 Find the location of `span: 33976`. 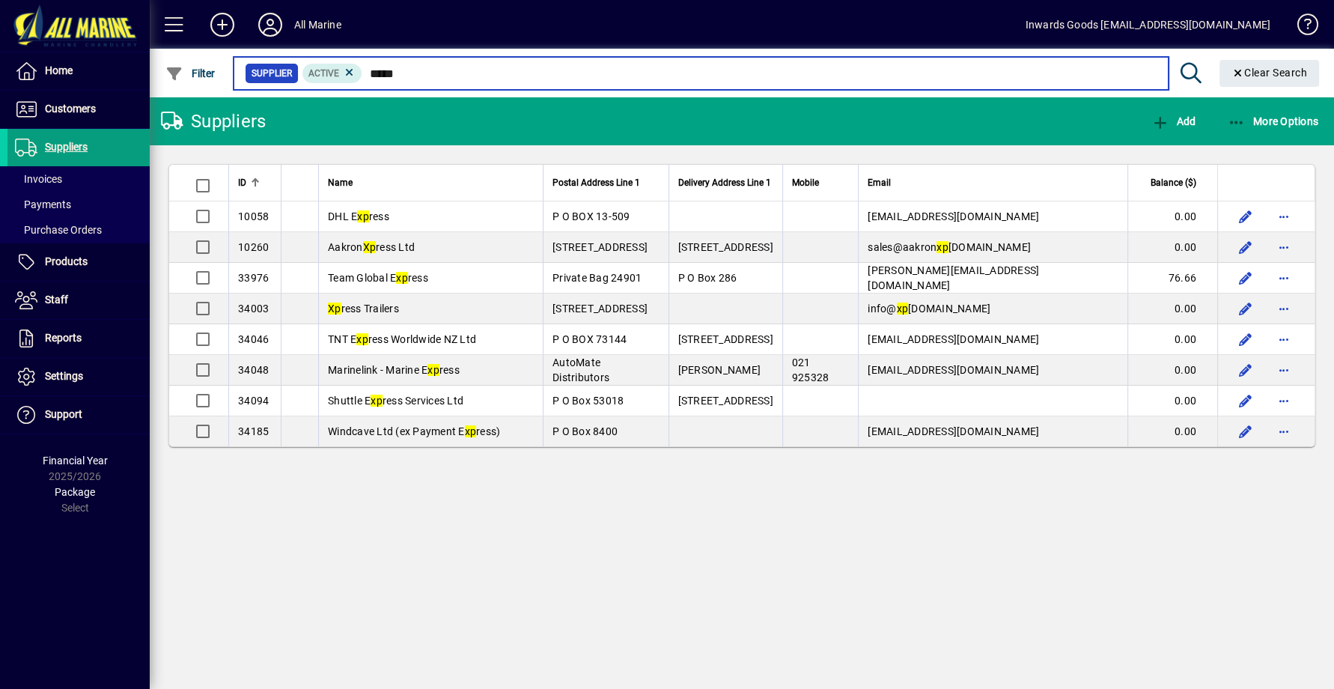

span: 33976 is located at coordinates (253, 278).